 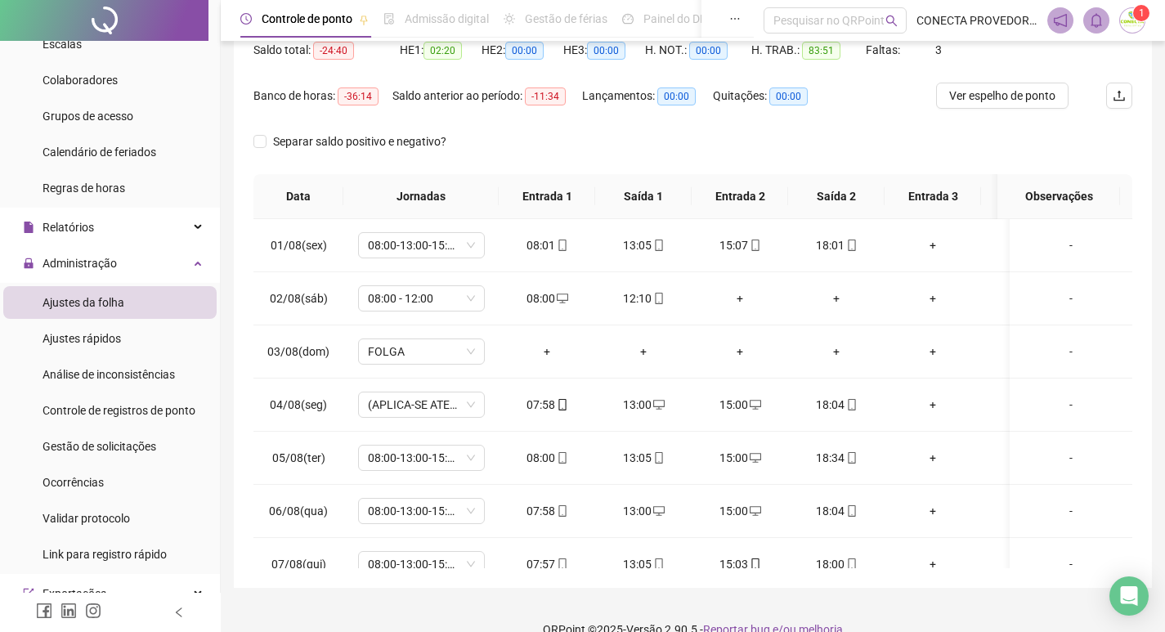 I want to click on div: 18:34, so click(x=836, y=458).